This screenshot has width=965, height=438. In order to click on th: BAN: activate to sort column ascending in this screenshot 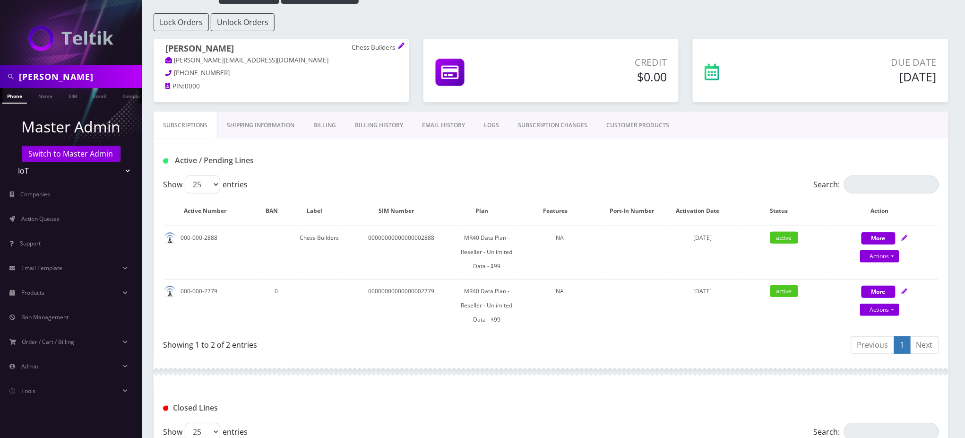, I will do `click(276, 211)`.